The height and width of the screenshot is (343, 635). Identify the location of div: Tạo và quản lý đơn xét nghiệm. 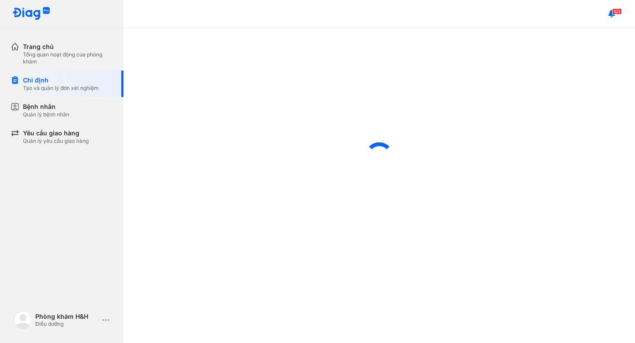
(61, 88).